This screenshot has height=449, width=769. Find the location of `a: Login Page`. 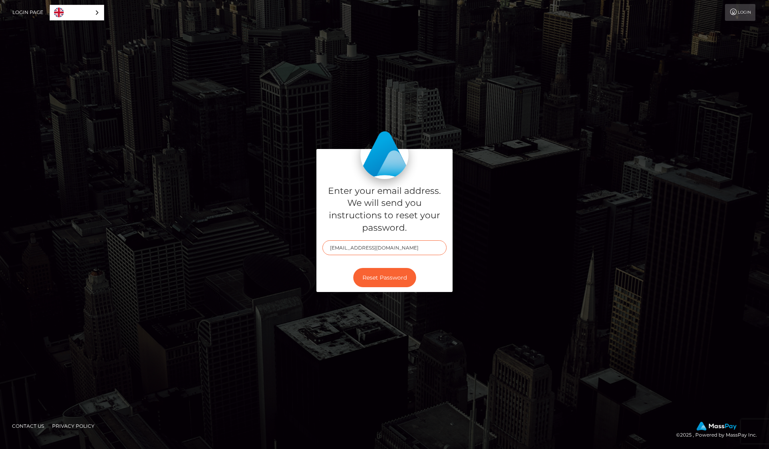

a: Login Page is located at coordinates (28, 12).